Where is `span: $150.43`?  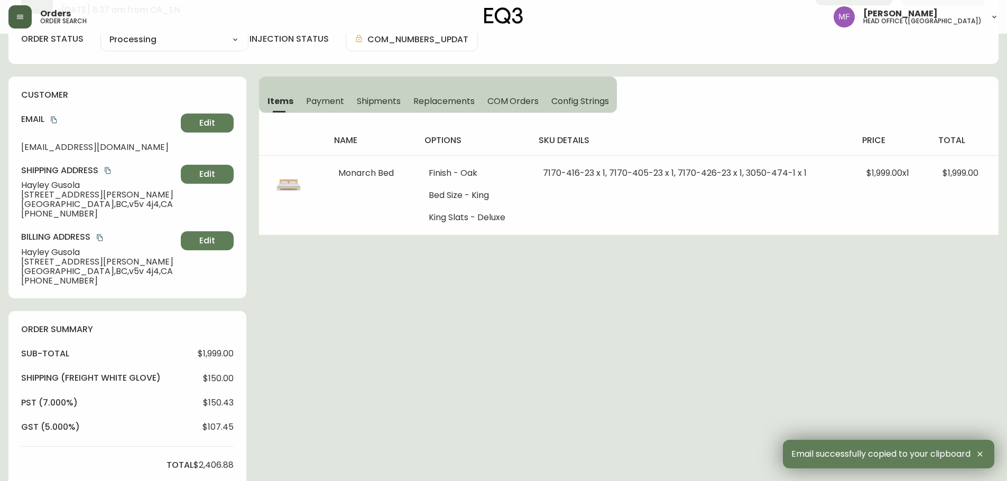
span: $150.43 is located at coordinates (218, 403).